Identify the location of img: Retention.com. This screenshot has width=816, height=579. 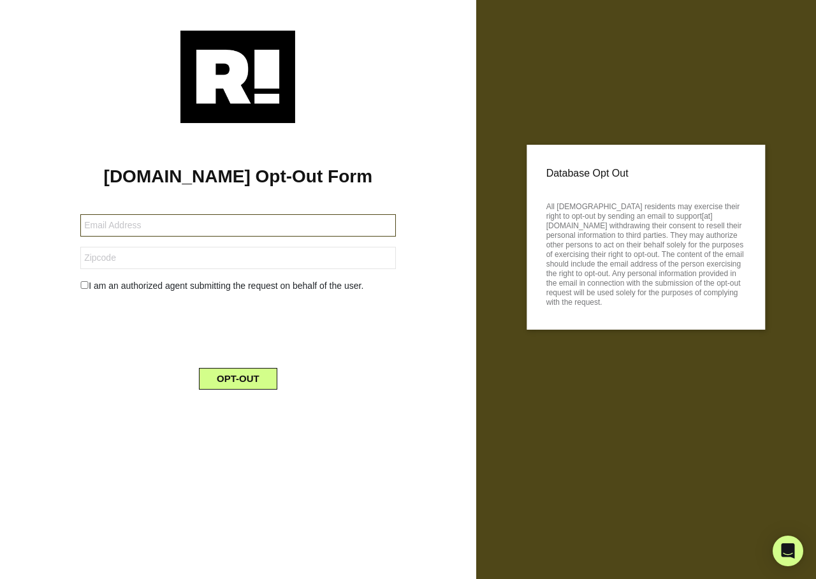
(238, 76).